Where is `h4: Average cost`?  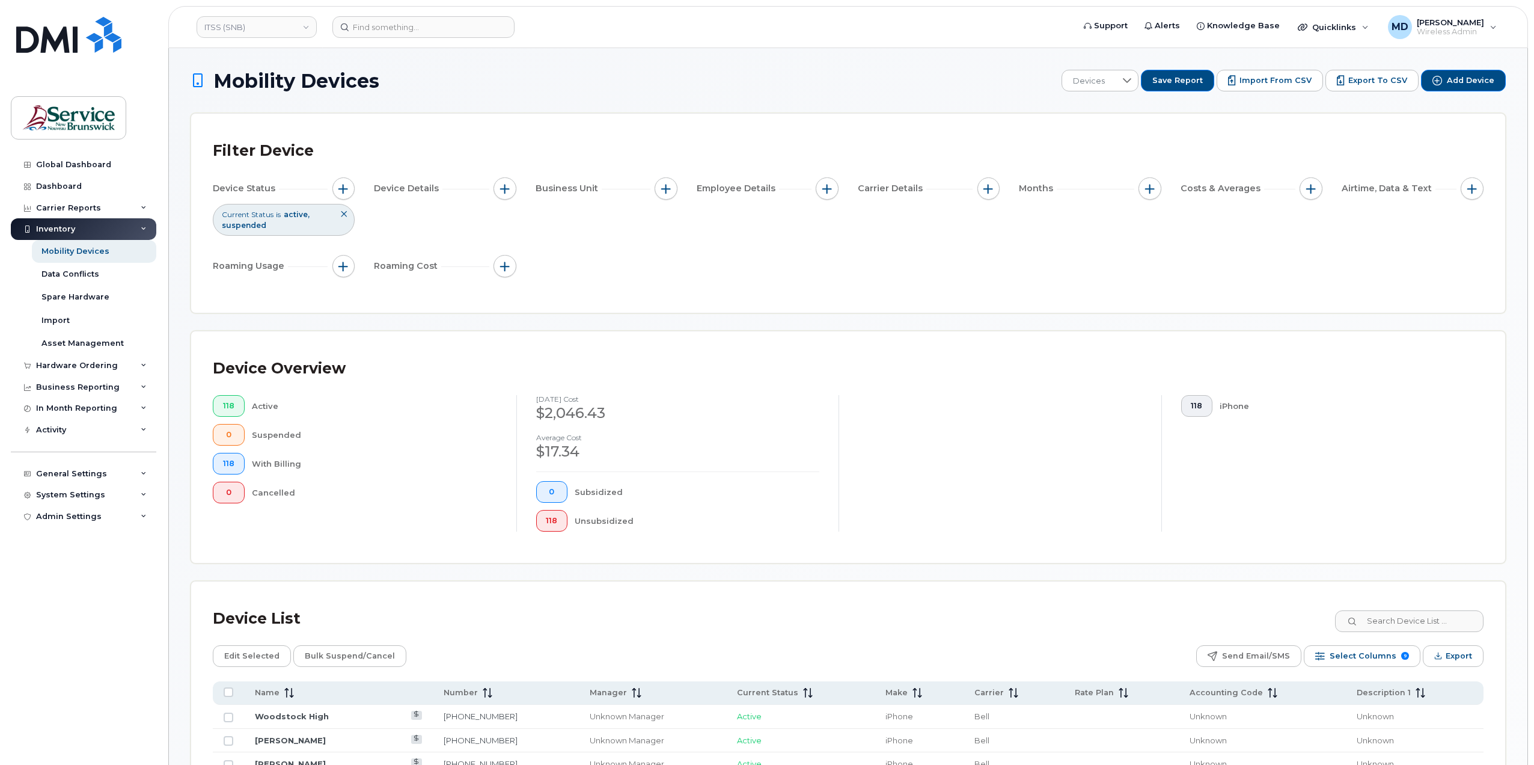
h4: Average cost is located at coordinates (678, 437).